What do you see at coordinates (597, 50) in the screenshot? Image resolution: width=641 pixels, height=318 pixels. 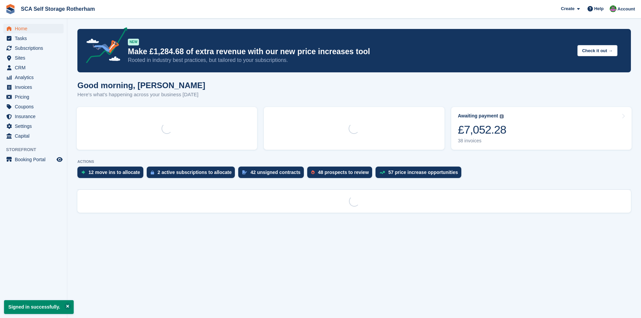 I see `button: Check it out →` at bounding box center [597, 50].